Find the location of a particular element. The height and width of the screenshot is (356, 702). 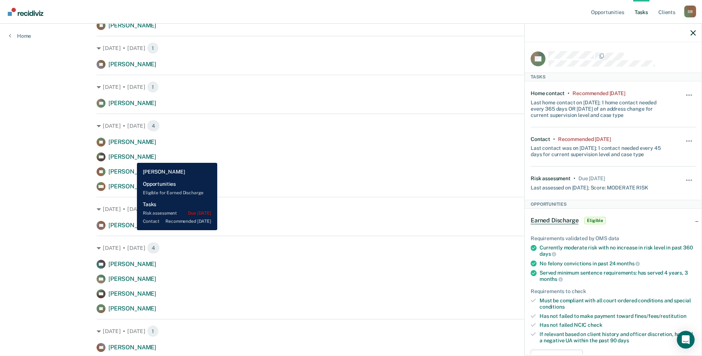

div: Opportunities is located at coordinates (613, 204).